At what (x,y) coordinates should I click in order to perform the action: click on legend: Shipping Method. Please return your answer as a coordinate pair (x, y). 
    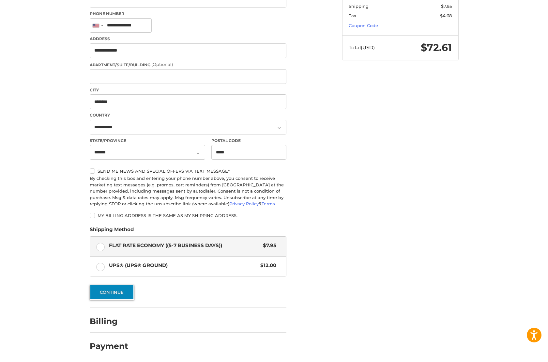
    Looking at the image, I should click on (112, 231).